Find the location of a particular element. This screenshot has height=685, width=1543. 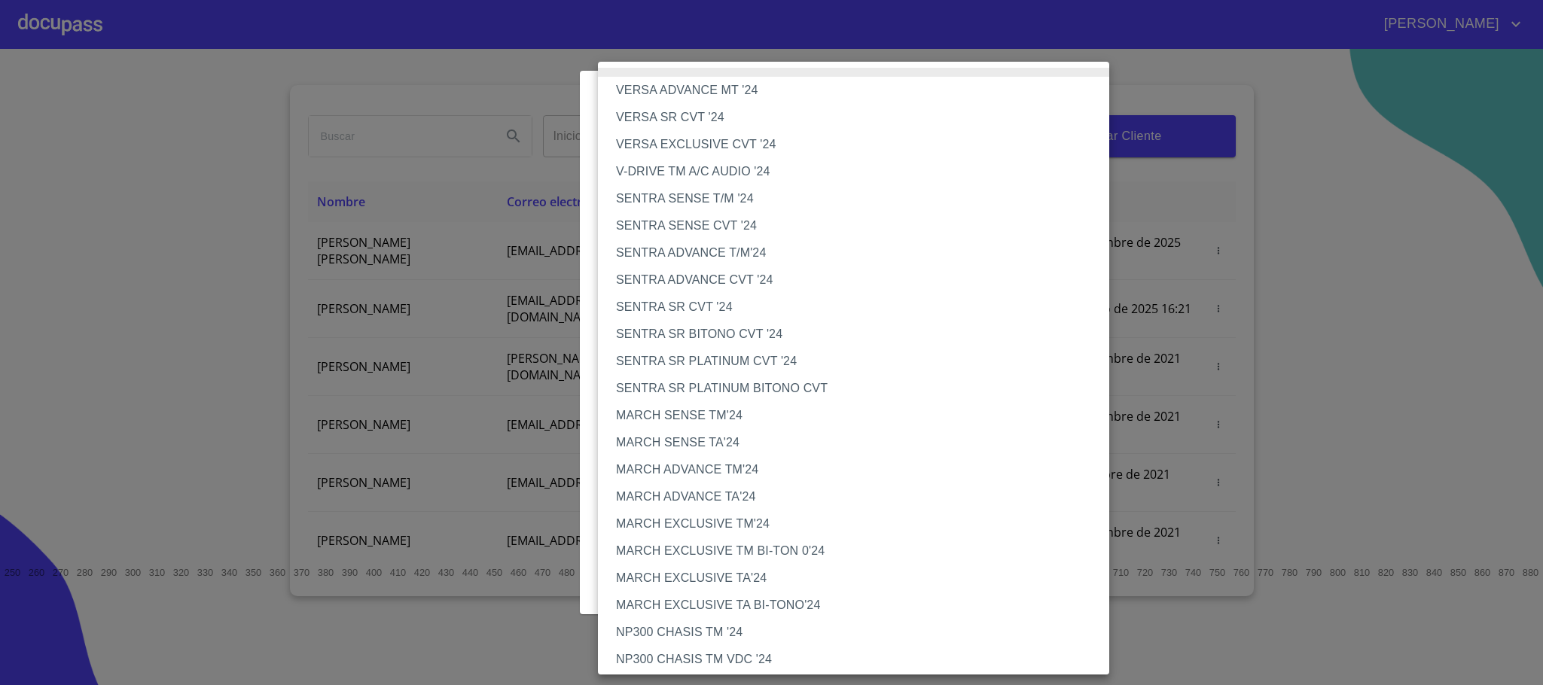

li: NP300 CHASIS TM VDC '24 is located at coordinates (861, 660).